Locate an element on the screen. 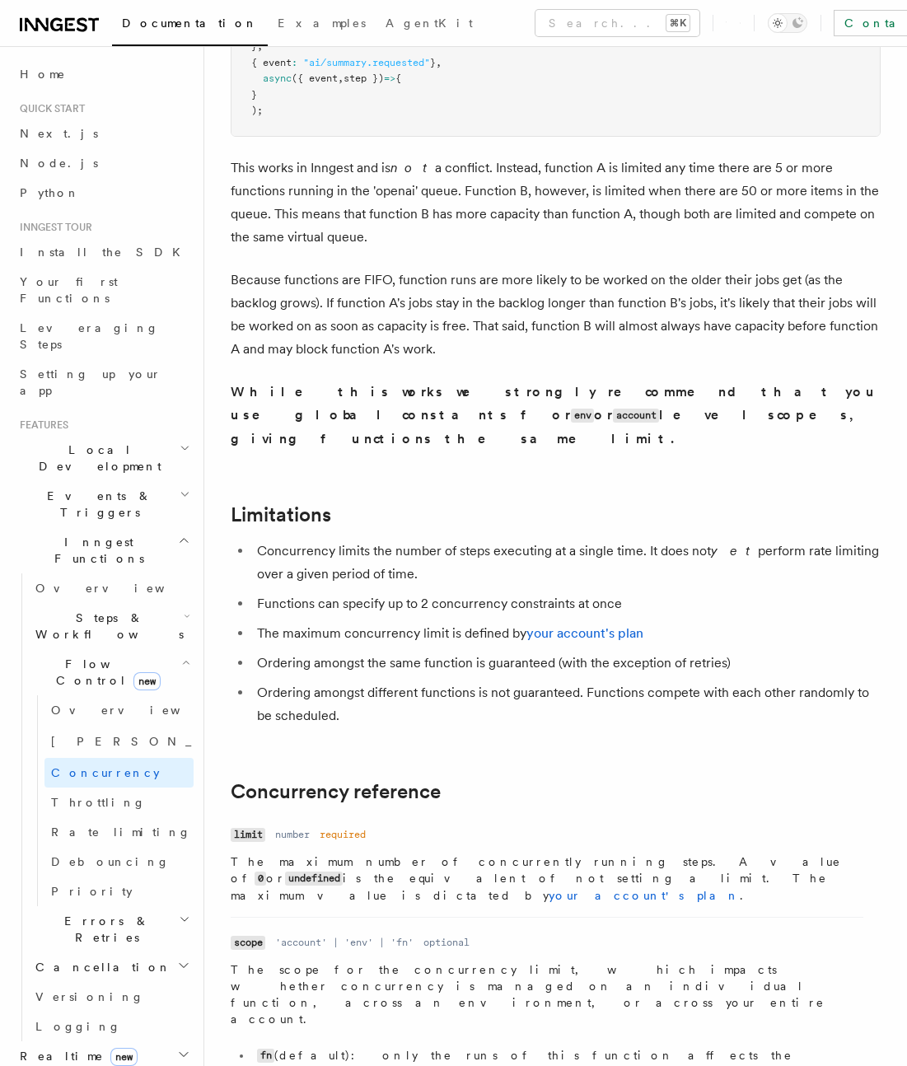  span: Your first Functions is located at coordinates (68, 290).